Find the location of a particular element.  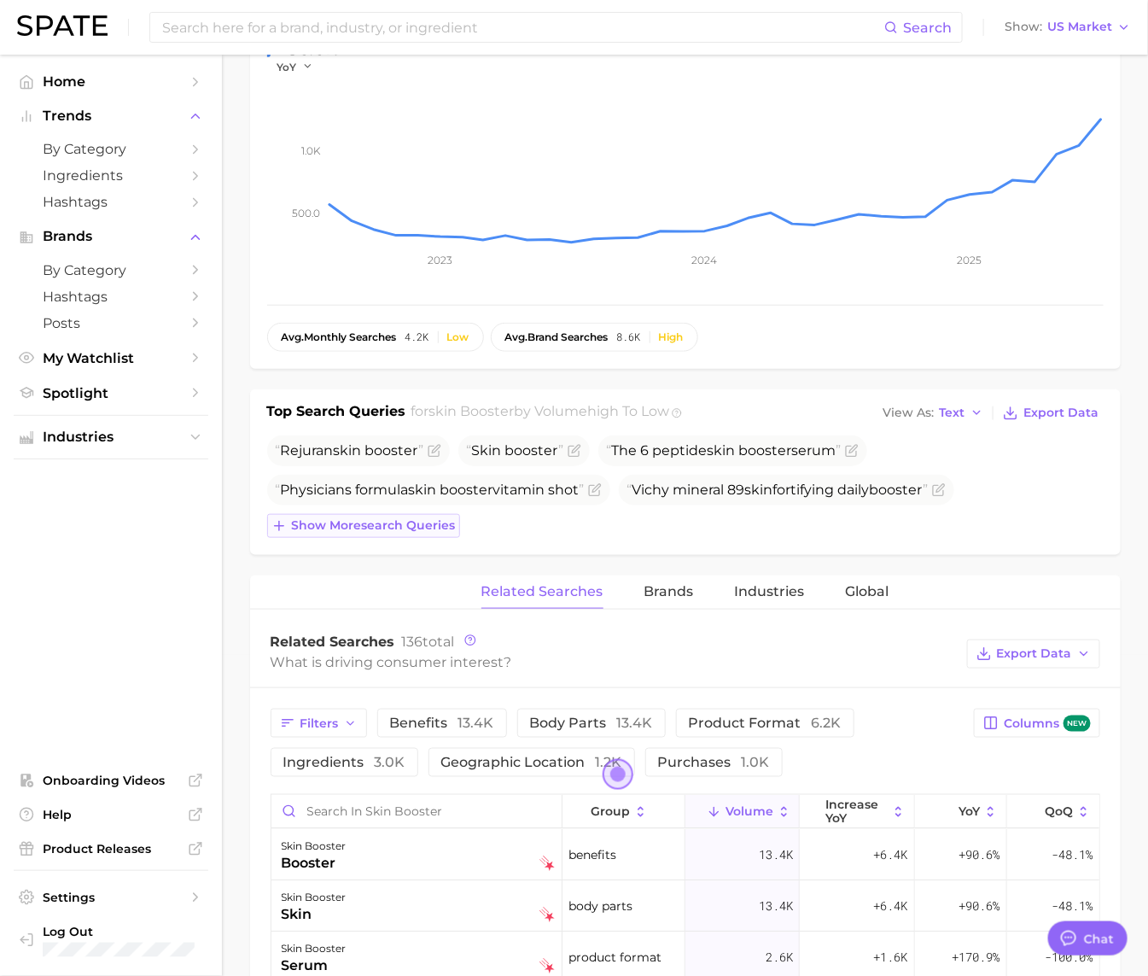

span: new is located at coordinates (1077, 723).